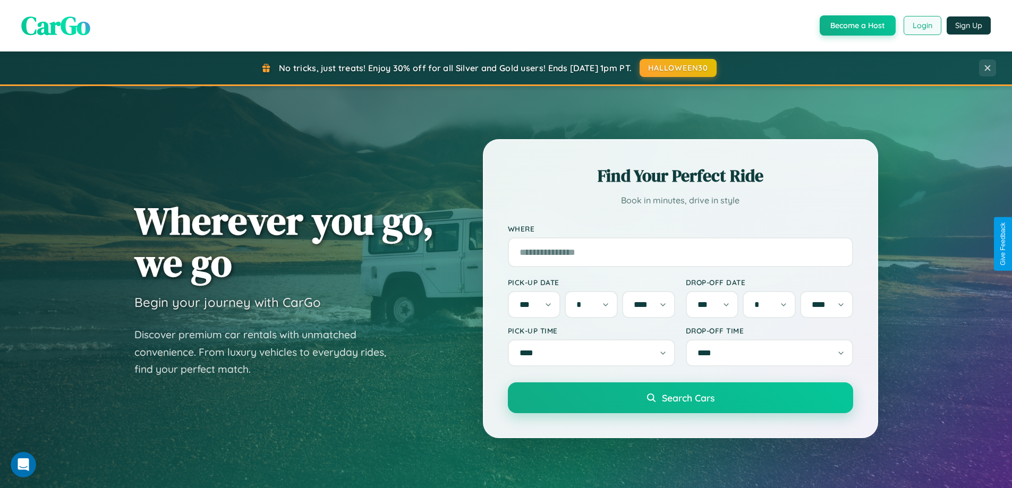  What do you see at coordinates (769, 330) in the screenshot?
I see `label: Drop-off Time` at bounding box center [769, 330].